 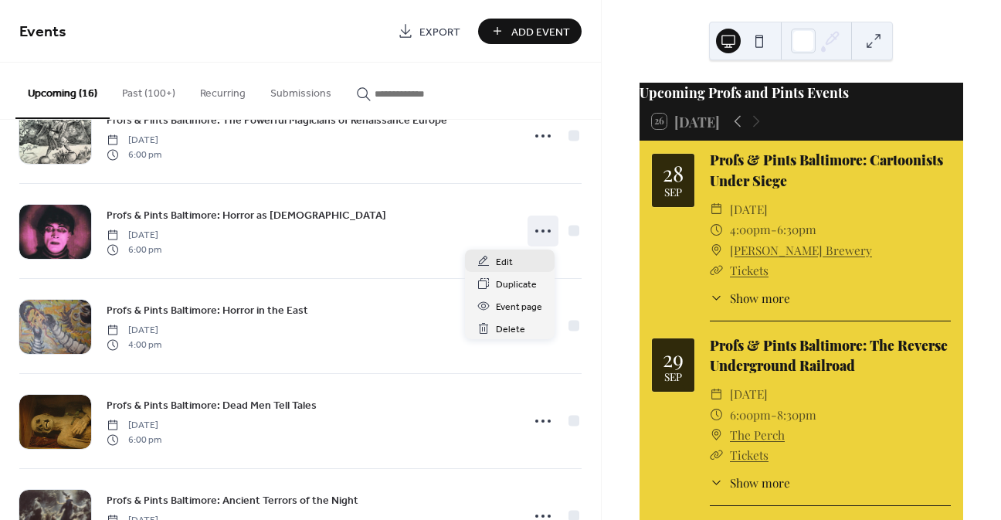 What do you see at coordinates (277, 120) in the screenshot?
I see `a: Profs & Pints Baltimore: The Powerful Magicians of Renaissance Europe` at bounding box center [277, 120].